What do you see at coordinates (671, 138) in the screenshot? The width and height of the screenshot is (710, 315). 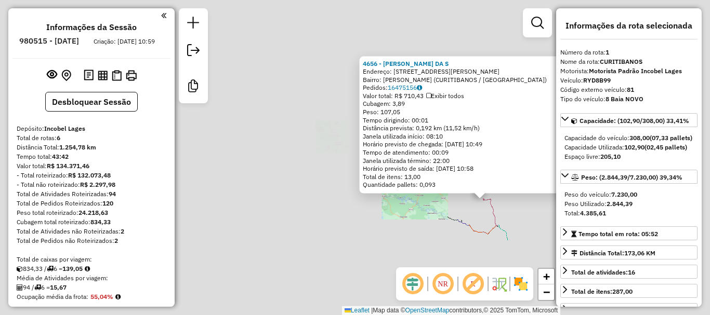 I see `strong: (07,33 pallets)` at bounding box center [671, 138].